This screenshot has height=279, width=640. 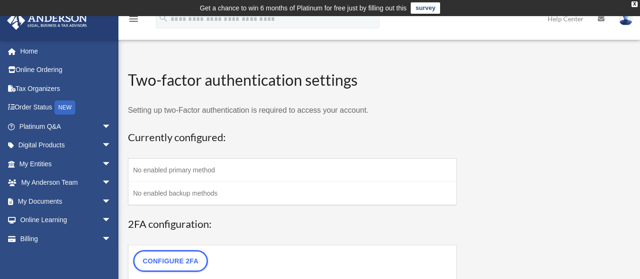 I want to click on i: menu, so click(x=134, y=19).